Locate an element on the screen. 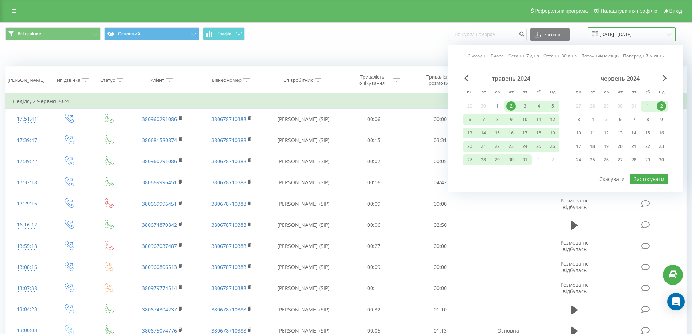 The image size is (692, 334). div: Open Intercom Messenger is located at coordinates (676, 301).